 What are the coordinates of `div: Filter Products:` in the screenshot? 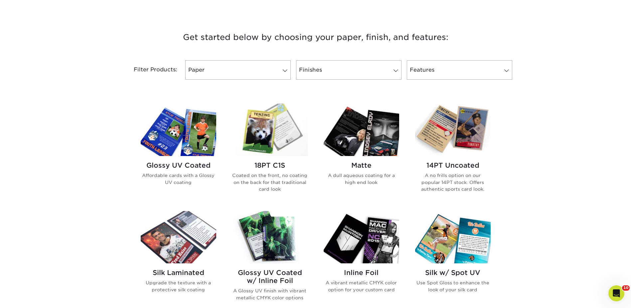 It's located at (149, 70).